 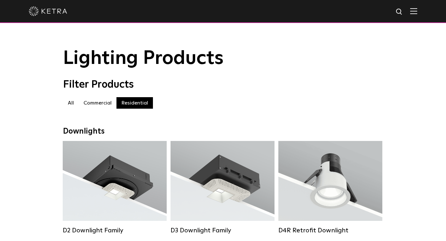 What do you see at coordinates (330, 188) in the screenshot?
I see `a: D4R Retrofit Downlight Lumen Output:800Colors:White / BlackBeam Angles:15° / 25° / 40° / 60°Watta...` at bounding box center [330, 188].